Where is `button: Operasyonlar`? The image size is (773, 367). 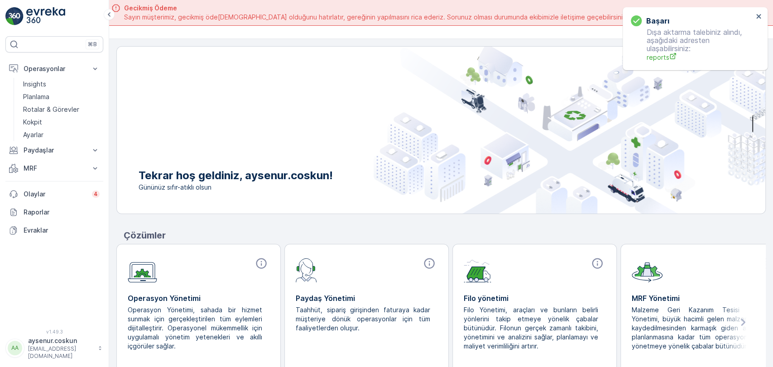
button: Operasyonlar is located at coordinates (54, 69).